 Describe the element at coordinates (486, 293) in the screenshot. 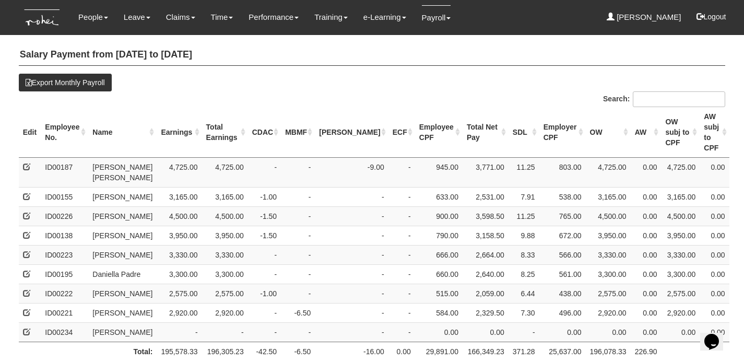

I see `td: 2,059.00` at that location.